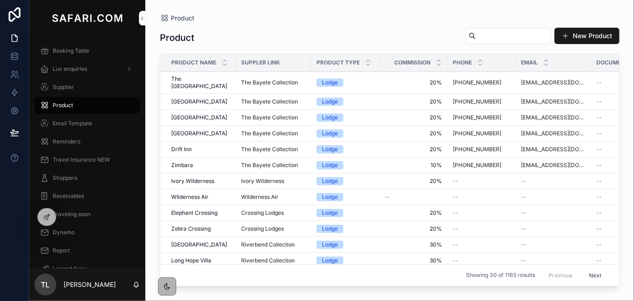  What do you see at coordinates (273, 181) in the screenshot?
I see `a: Ivory Wilderness` at bounding box center [273, 181].